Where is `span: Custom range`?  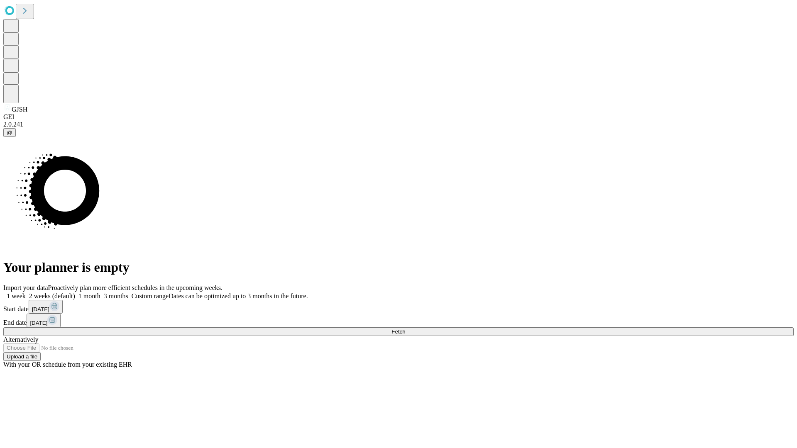
span: Custom range is located at coordinates (150, 296).